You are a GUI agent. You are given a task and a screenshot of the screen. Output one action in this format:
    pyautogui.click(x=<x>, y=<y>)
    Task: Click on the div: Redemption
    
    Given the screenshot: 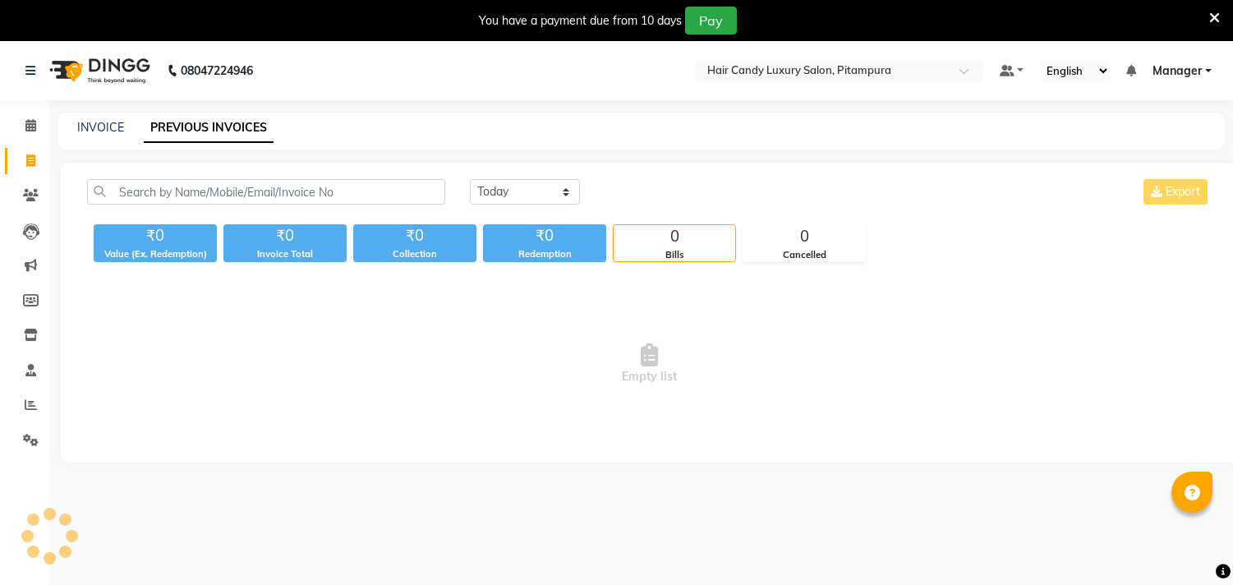 What is the action you would take?
    pyautogui.click(x=545, y=254)
    